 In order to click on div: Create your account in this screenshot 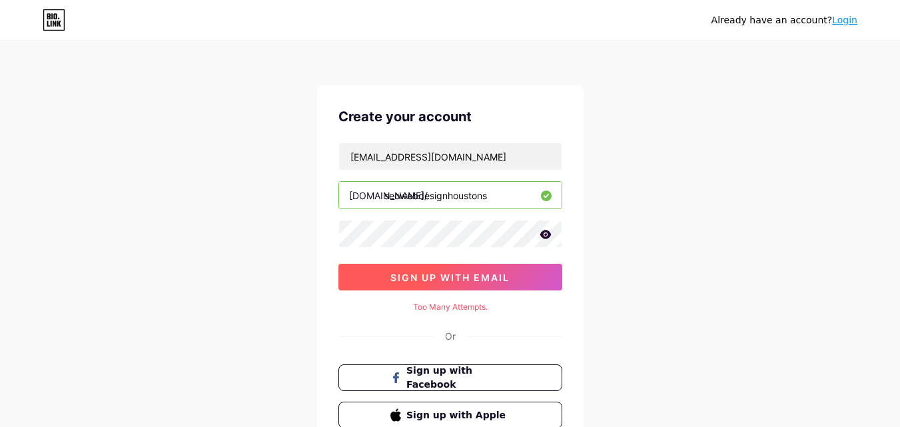, I will do `click(450, 117)`.